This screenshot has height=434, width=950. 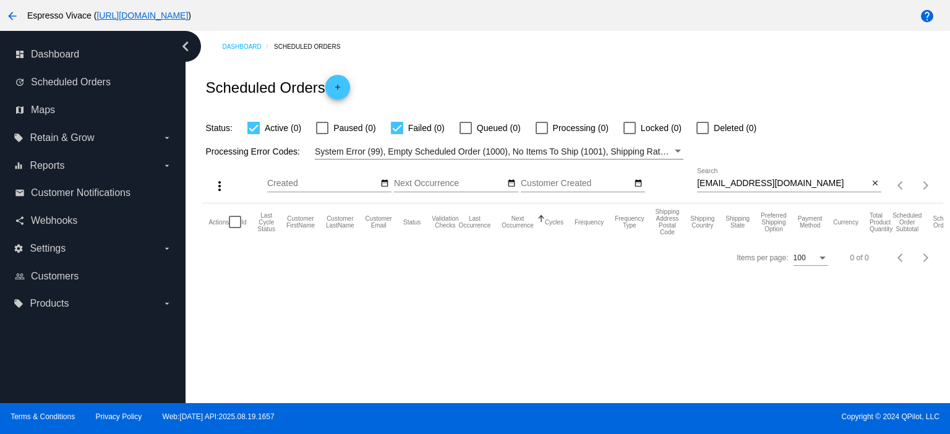 What do you see at coordinates (43, 110) in the screenshot?
I see `span: Maps` at bounding box center [43, 110].